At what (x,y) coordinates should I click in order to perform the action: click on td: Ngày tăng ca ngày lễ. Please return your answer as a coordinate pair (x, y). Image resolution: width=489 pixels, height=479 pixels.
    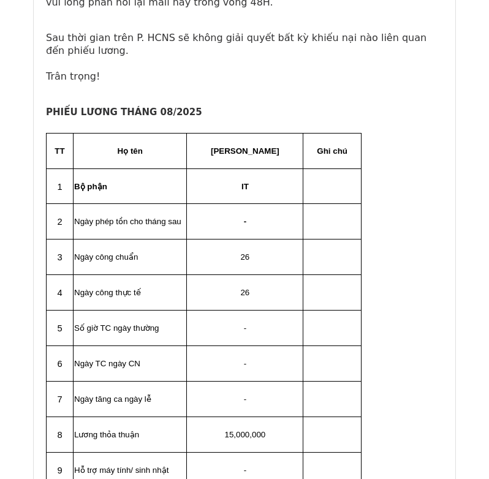
    Looking at the image, I should click on (130, 399).